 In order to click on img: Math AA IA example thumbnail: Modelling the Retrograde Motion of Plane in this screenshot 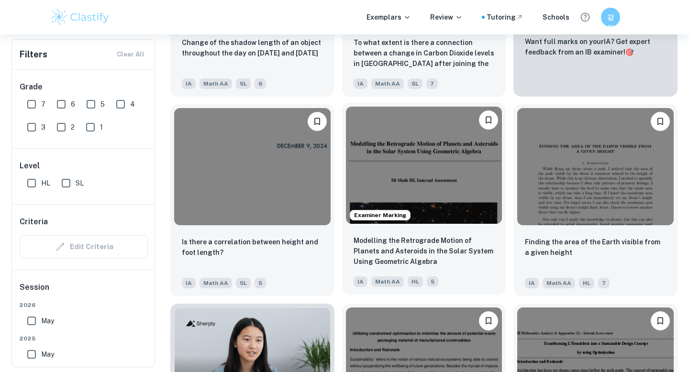, I will do `click(424, 165)`.